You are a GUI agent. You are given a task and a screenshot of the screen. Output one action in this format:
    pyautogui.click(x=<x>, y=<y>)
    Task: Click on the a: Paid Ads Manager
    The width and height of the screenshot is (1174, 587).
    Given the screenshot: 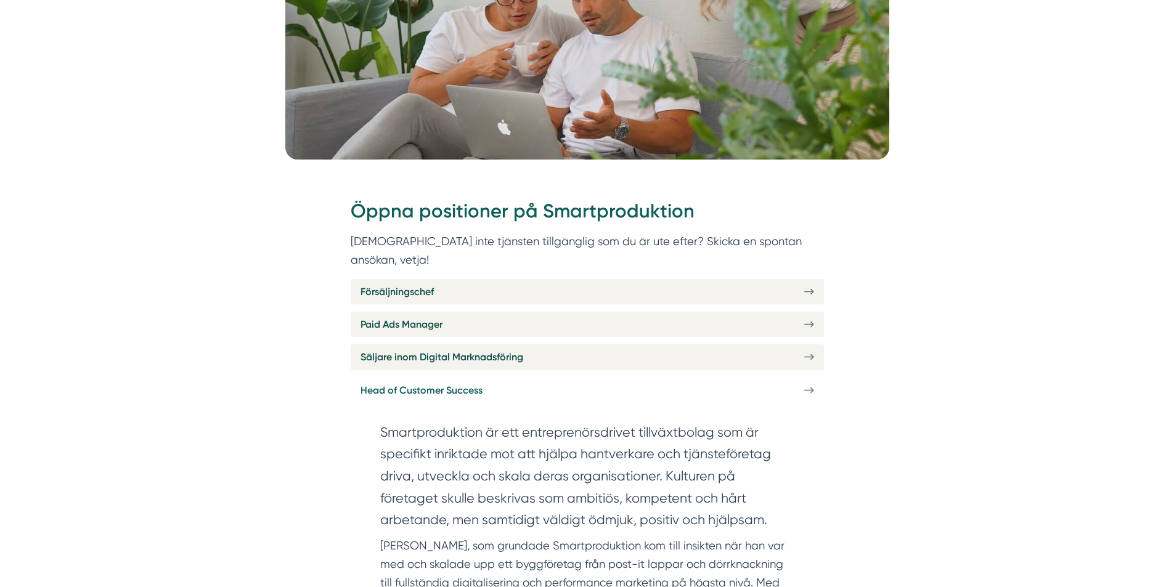 What is the action you would take?
    pyautogui.click(x=587, y=324)
    